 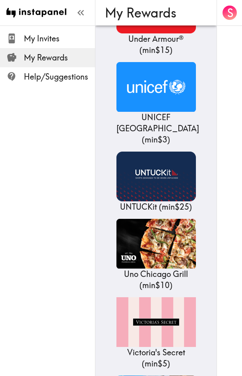 What do you see at coordinates (156, 280) in the screenshot?
I see `p: Uno Chicago Grill ( min $10 )` at bounding box center [156, 280].